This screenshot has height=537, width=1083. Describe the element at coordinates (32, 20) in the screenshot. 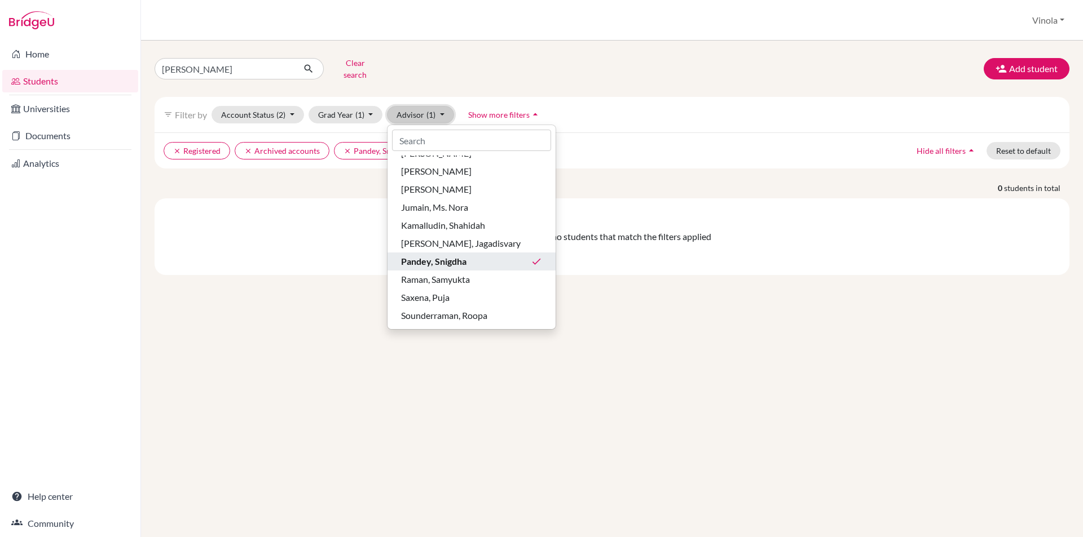

I see `img: Bridge-U` at that location.